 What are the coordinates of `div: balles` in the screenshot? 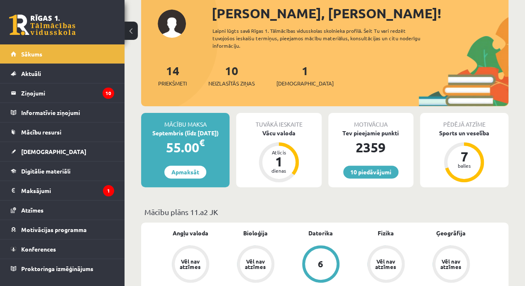 It's located at (464, 166).